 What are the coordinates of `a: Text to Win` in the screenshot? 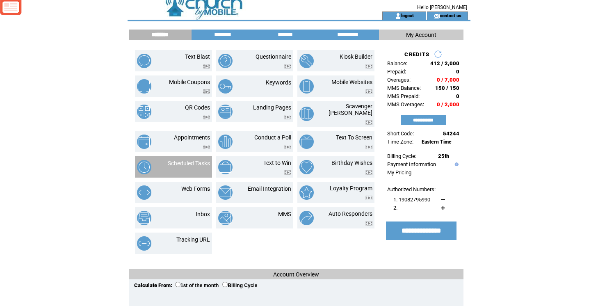 It's located at (277, 163).